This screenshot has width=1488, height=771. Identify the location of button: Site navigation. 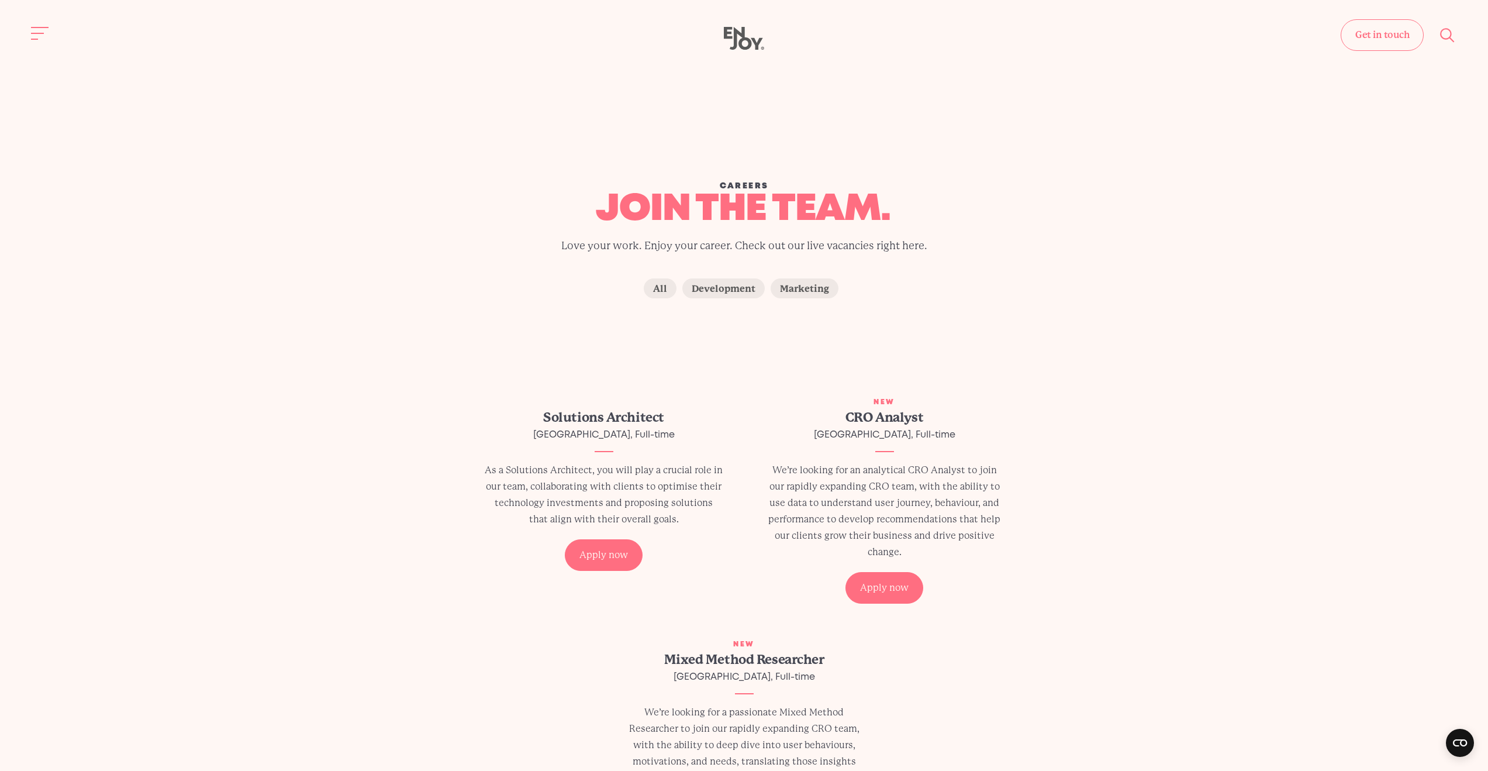
(40, 33).